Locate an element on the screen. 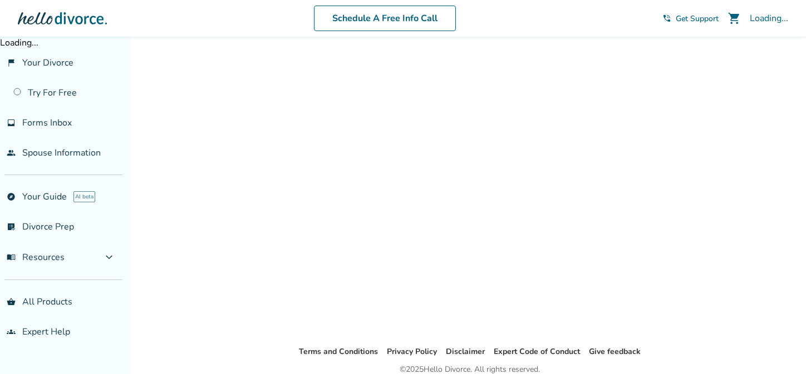 This screenshot has height=374, width=806. span: groups is located at coordinates (11, 332).